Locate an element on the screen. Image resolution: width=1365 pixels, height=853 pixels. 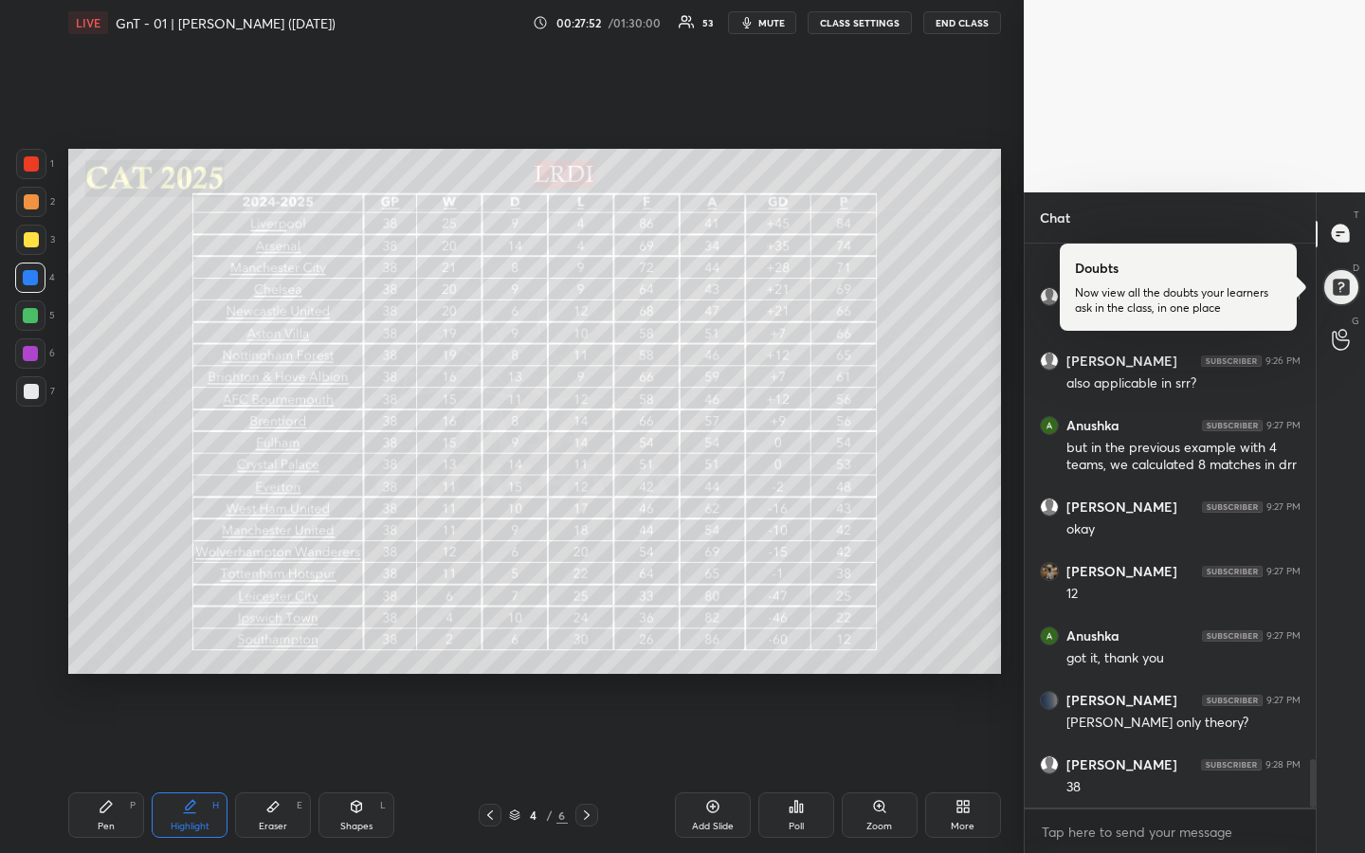
div: but in the previous example with 4 teams, we calculated 8 matches in drr is located at coordinates (1183, 457).